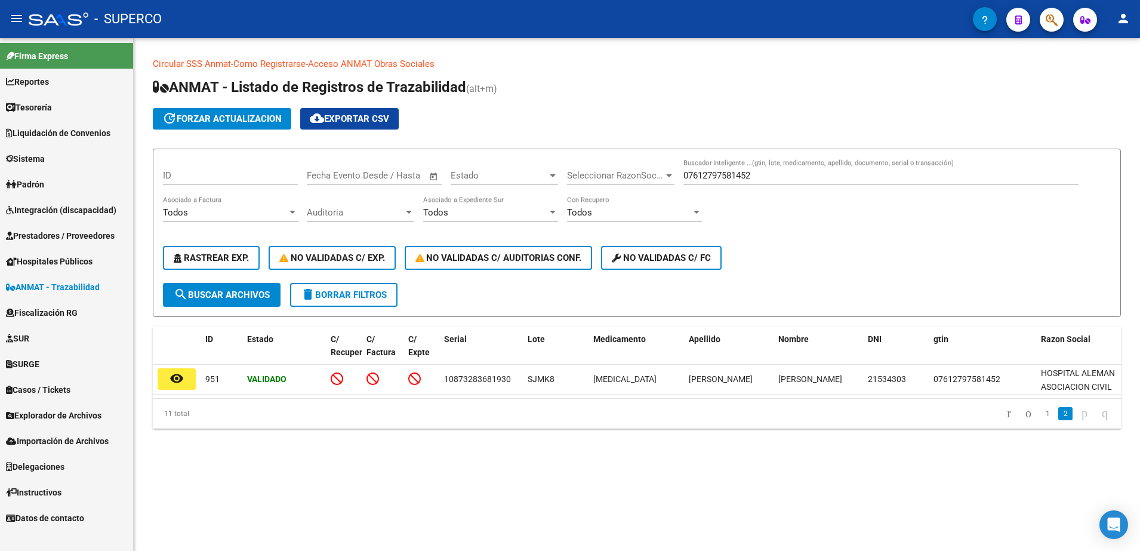 Image resolution: width=1140 pixels, height=551 pixels. What do you see at coordinates (661, 258) in the screenshot?
I see `span: No validadas c/ FC` at bounding box center [661, 258].